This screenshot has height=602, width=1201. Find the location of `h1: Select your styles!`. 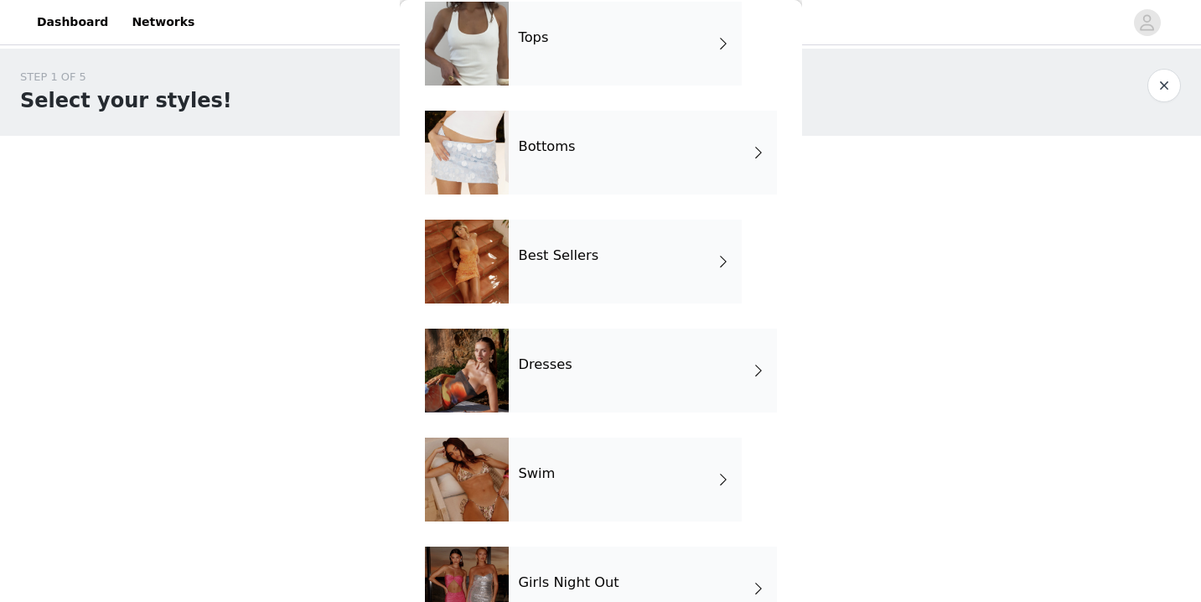

h1: Select your styles! is located at coordinates (126, 101).